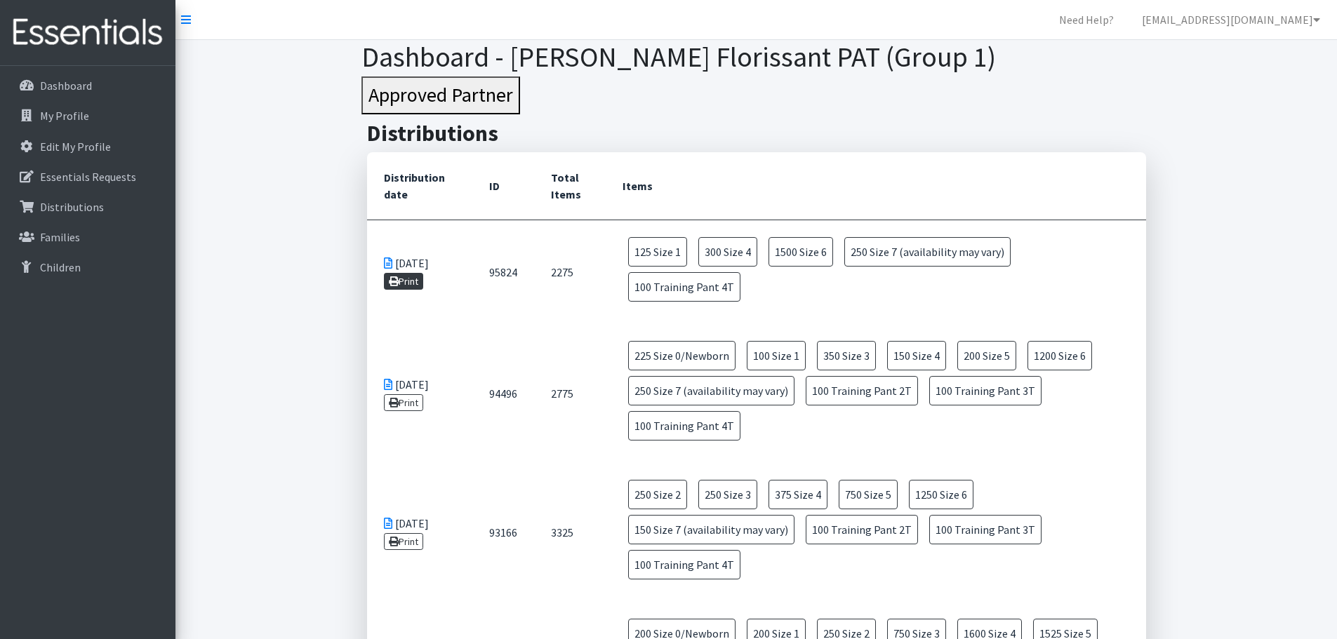 This screenshot has width=1337, height=639. Describe the element at coordinates (570, 394) in the screenshot. I see `td: 2775` at that location.